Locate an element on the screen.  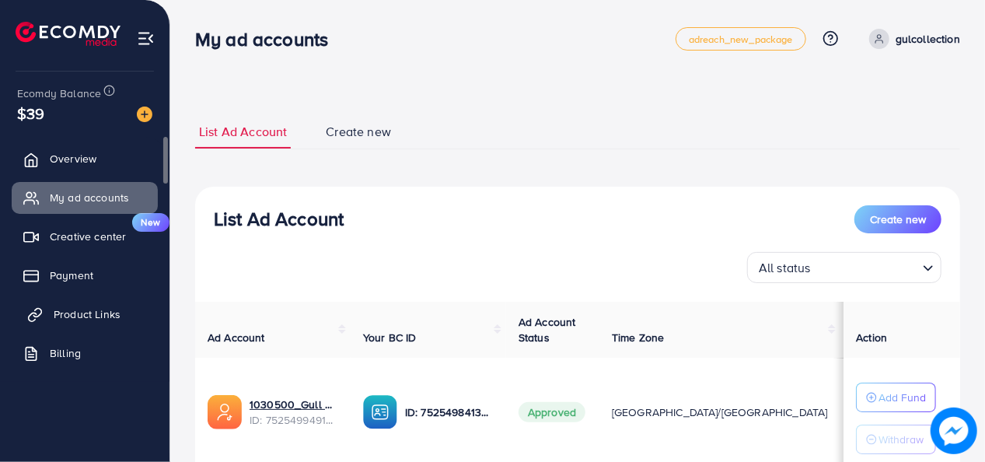
button: Add Fund is located at coordinates (896, 397).